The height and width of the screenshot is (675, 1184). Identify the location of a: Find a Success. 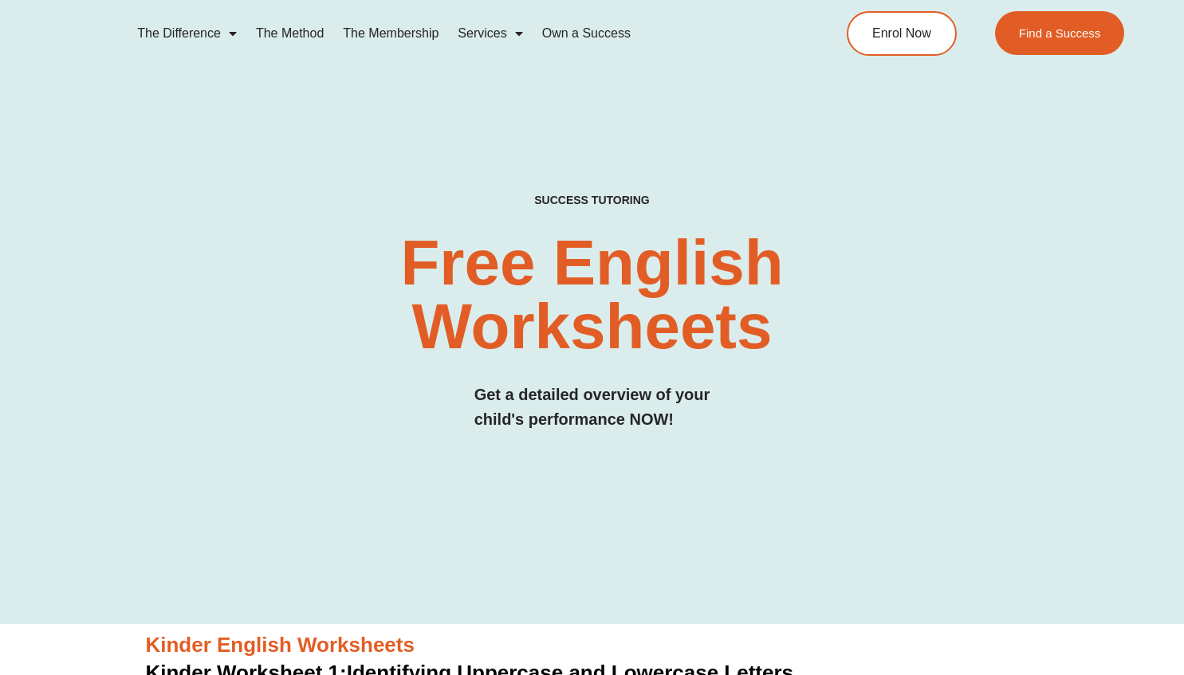
(1060, 33).